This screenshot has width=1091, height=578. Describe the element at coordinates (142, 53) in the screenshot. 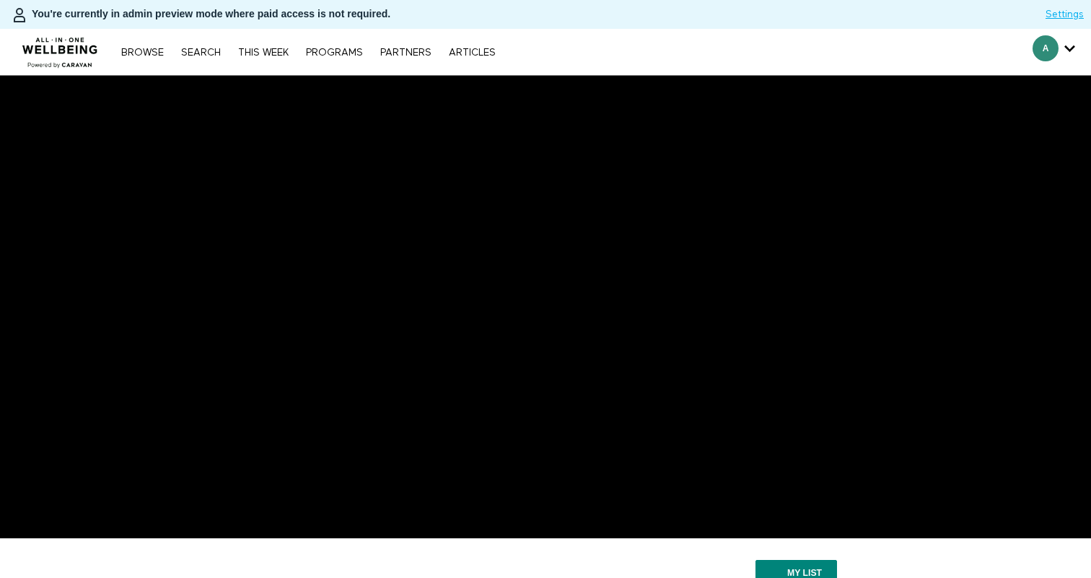

I see `a: Browse` at that location.